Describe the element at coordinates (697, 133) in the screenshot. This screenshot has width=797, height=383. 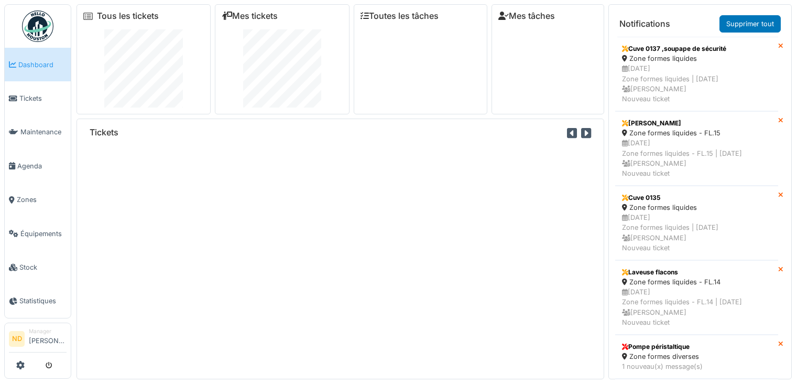
I see `div: Zone formes liquides - FL.15` at that location.